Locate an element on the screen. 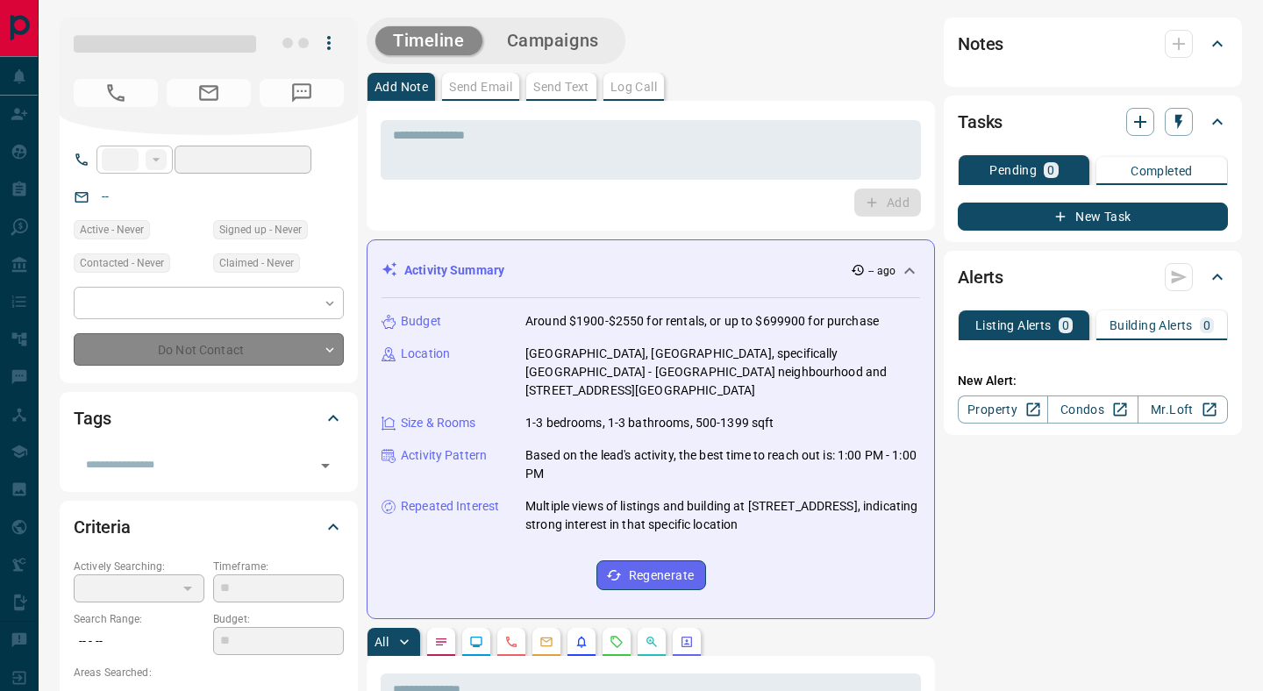 This screenshot has width=1263, height=691. svg: Emails is located at coordinates (547, 642).